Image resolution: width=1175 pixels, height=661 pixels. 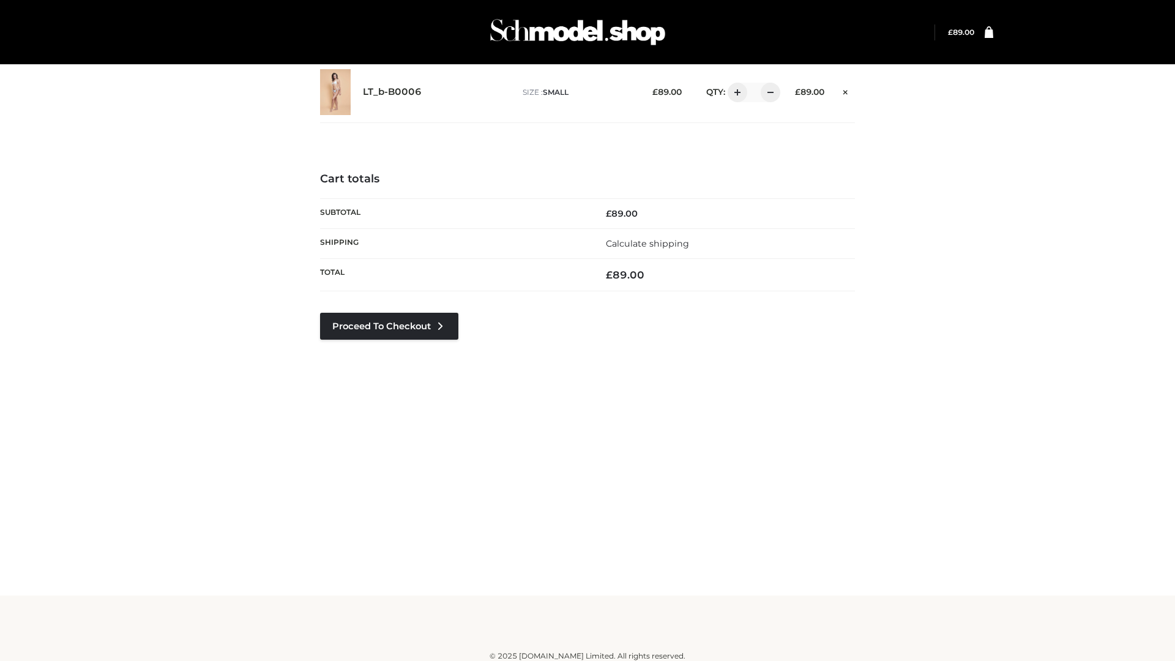 What do you see at coordinates (578, 32) in the screenshot?
I see `a: Schmodel Admin 964` at bounding box center [578, 32].